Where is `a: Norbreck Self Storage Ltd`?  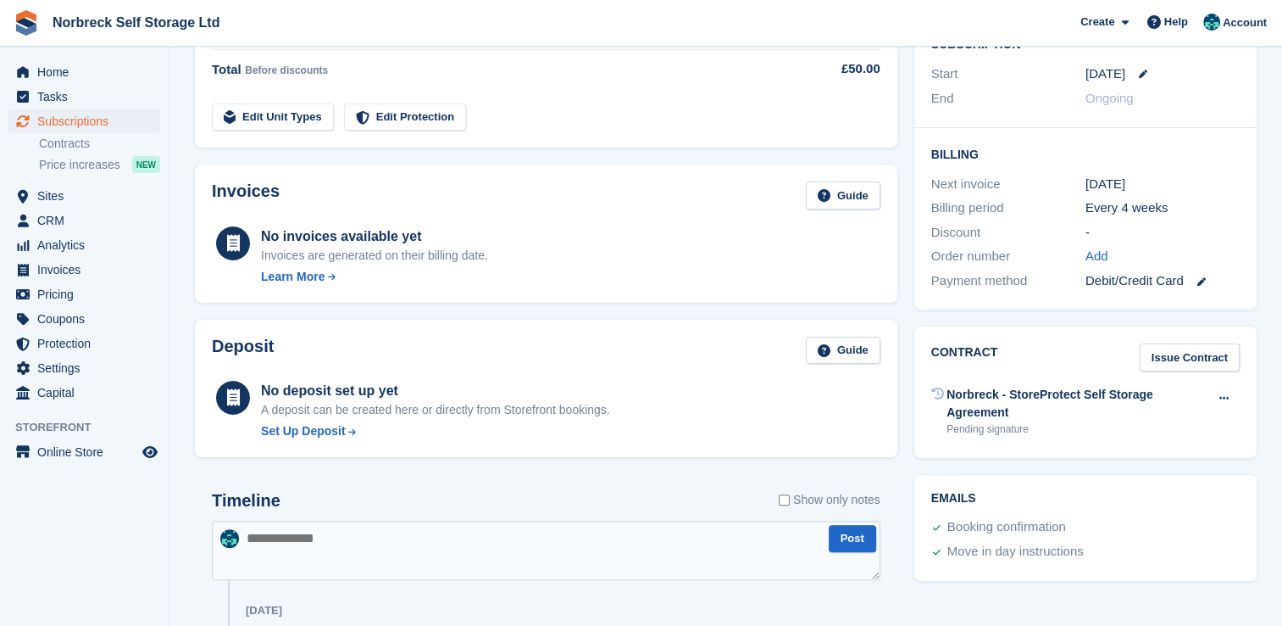
a: Norbreck Self Storage Ltd is located at coordinates (136, 22).